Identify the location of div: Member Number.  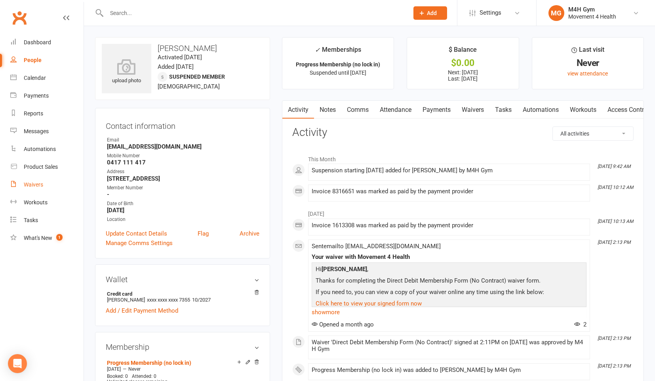
(183, 188).